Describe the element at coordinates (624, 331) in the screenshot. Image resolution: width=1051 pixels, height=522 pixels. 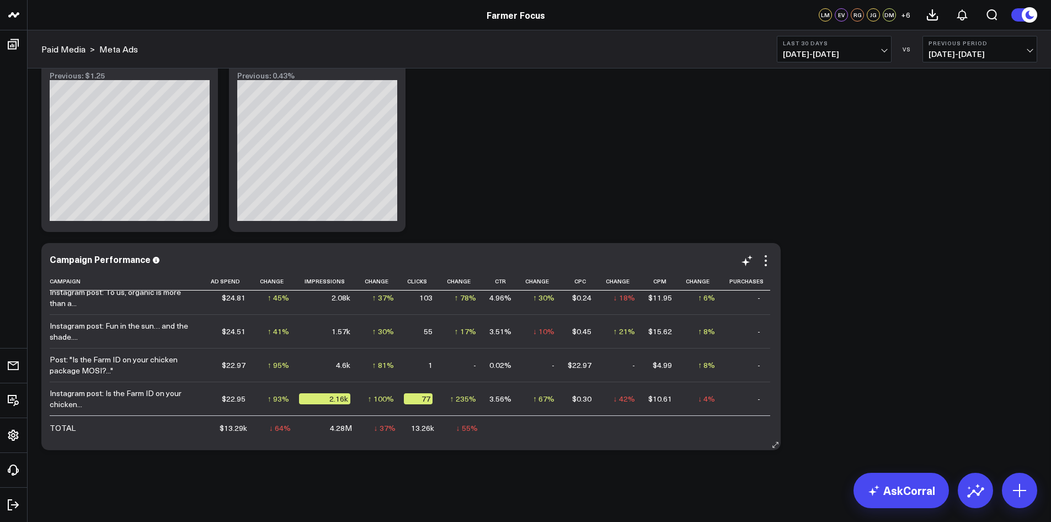
I see `div: ↑ 21%` at that location.